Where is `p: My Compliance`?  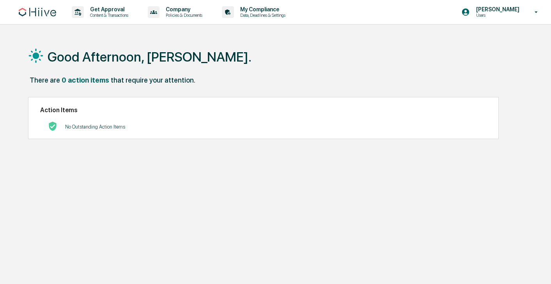
p: My Compliance is located at coordinates (262, 9).